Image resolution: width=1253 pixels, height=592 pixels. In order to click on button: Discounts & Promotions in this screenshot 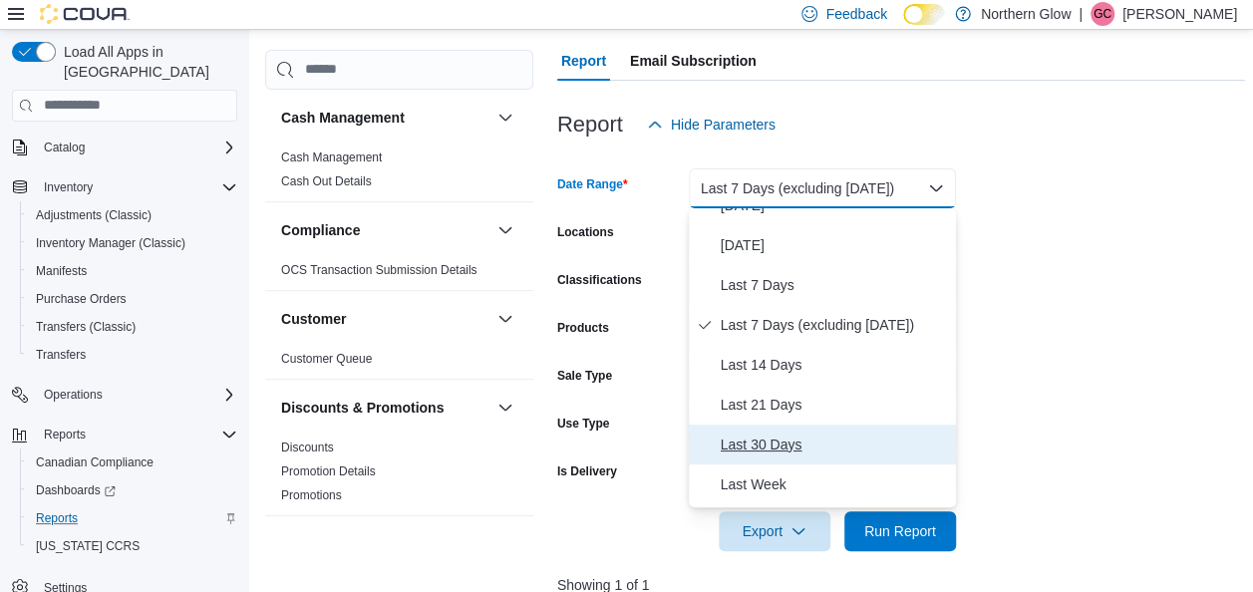, I will do `click(505, 408)`.